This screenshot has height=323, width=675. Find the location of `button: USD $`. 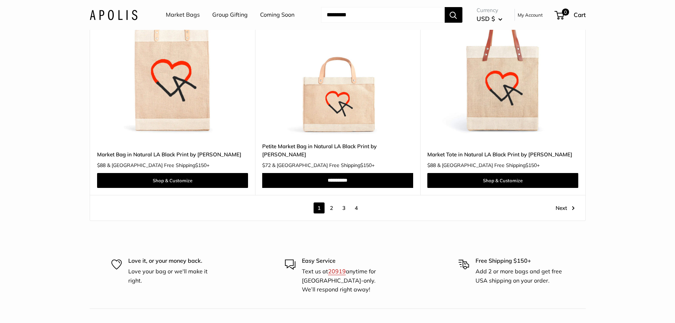

button: USD $ is located at coordinates (489, 19).